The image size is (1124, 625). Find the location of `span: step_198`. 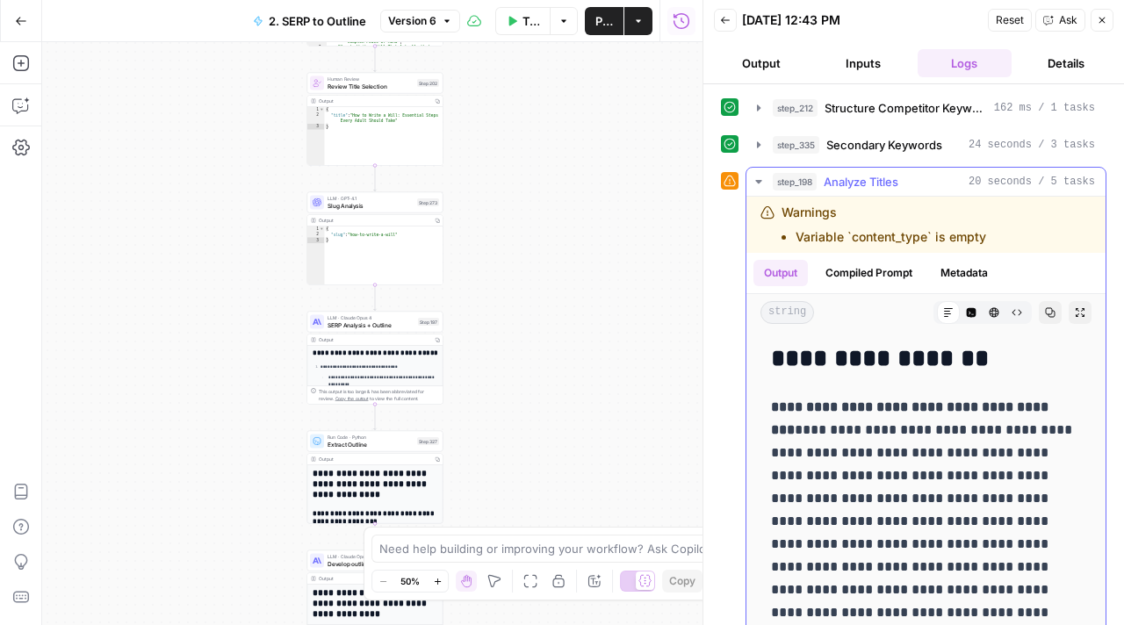

span: step_198 is located at coordinates (795, 182).